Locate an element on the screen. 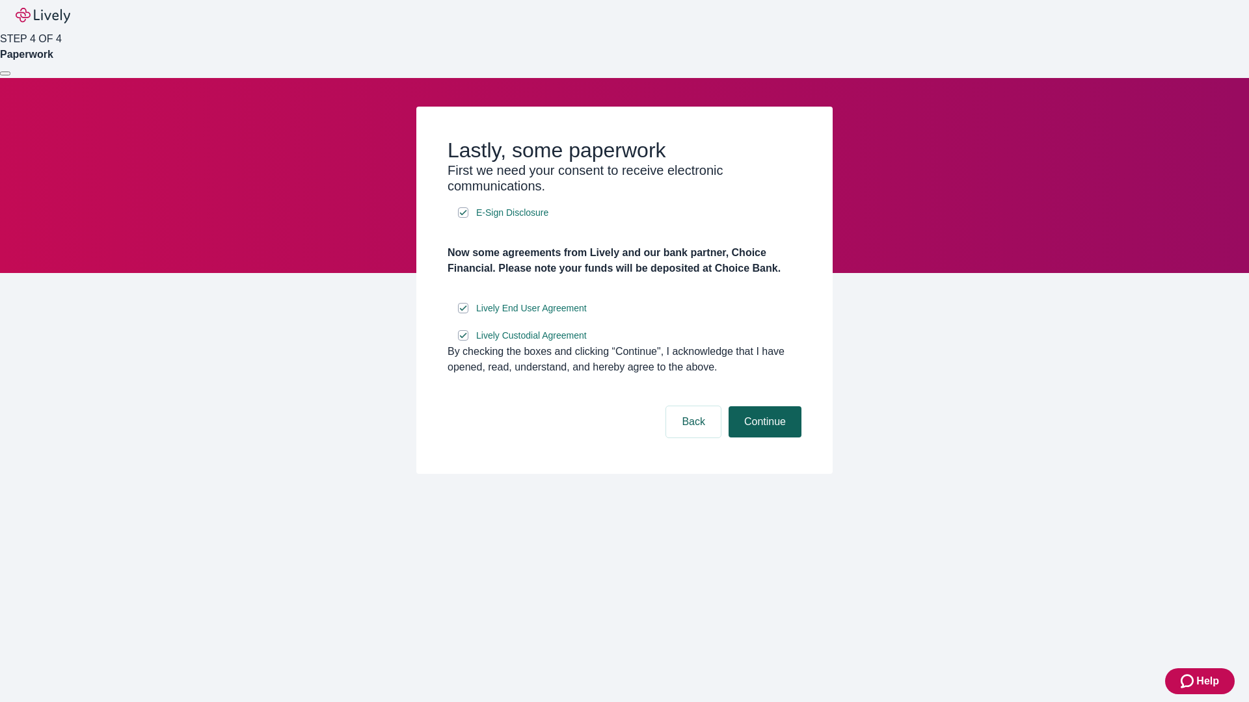 This screenshot has height=702, width=1249. h3: First we need your consent to receive electronic communications. is located at coordinates (624, 178).